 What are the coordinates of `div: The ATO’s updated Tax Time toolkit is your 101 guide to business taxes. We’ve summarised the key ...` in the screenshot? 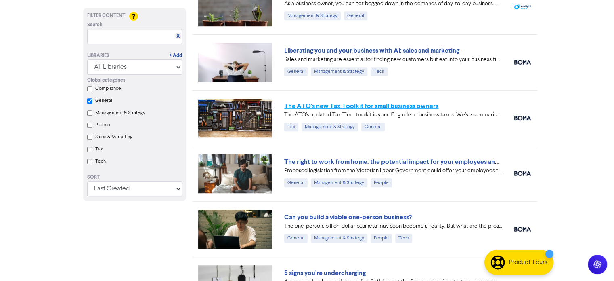 It's located at (393, 115).